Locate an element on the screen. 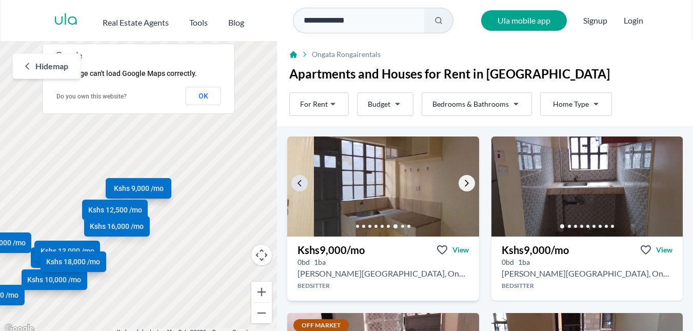 The height and width of the screenshot is (331, 693). a: Kshs 9,000 /mo is located at coordinates (138, 188).